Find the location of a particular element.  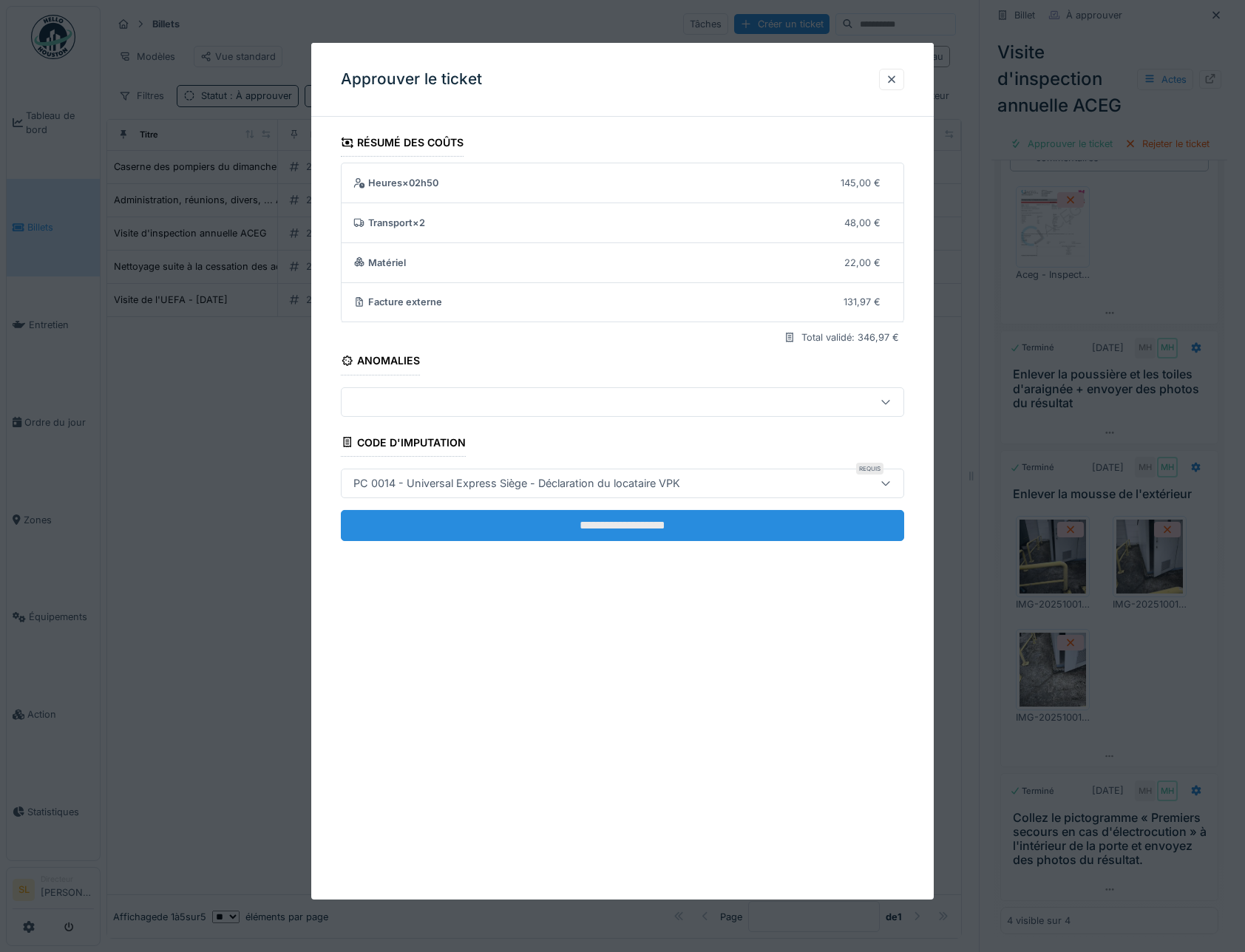

font: 48,00 € is located at coordinates (862, 222).